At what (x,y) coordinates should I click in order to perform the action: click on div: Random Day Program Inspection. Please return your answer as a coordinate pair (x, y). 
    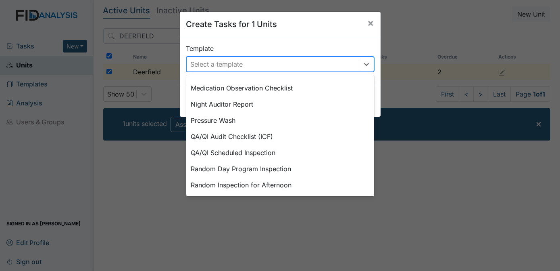
    Looking at the image, I should click on (280, 169).